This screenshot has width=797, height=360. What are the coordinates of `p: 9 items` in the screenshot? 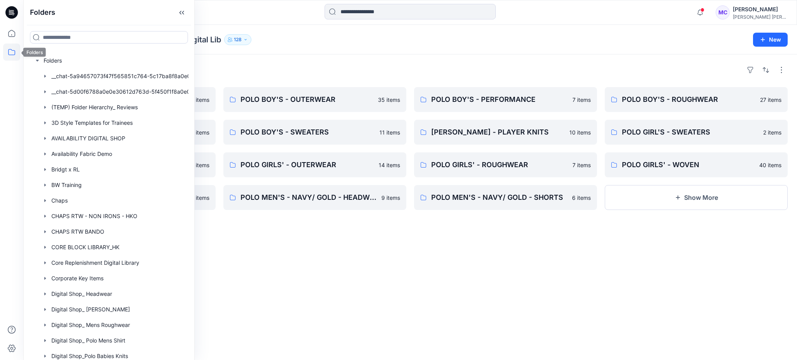 It's located at (391, 198).